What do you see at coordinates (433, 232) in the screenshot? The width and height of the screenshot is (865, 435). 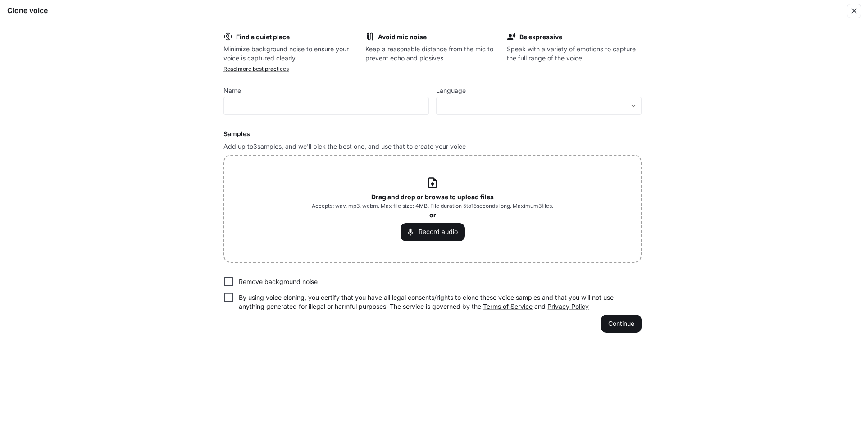 I see `button: Record audio` at bounding box center [433, 232].